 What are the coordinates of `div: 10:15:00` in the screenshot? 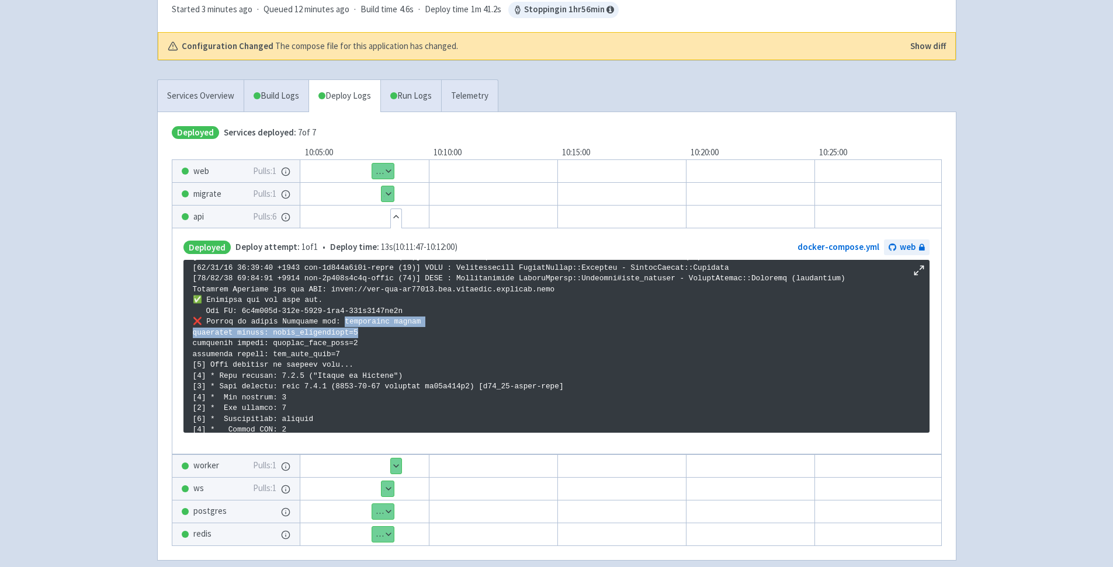 It's located at (622, 153).